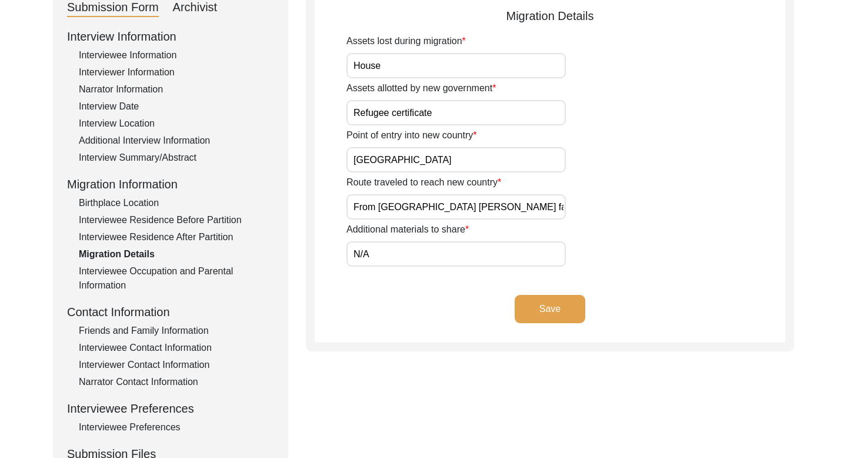 The image size is (847, 458). What do you see at coordinates (171, 36) in the screenshot?
I see `div: Interview Information` at bounding box center [171, 36].